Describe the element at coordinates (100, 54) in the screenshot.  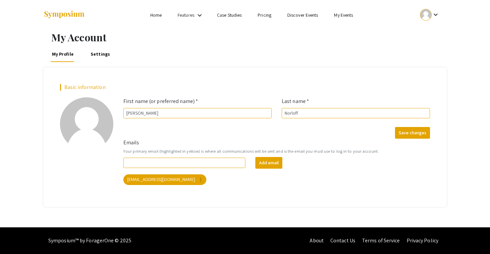
I see `a: Settings` at that location.